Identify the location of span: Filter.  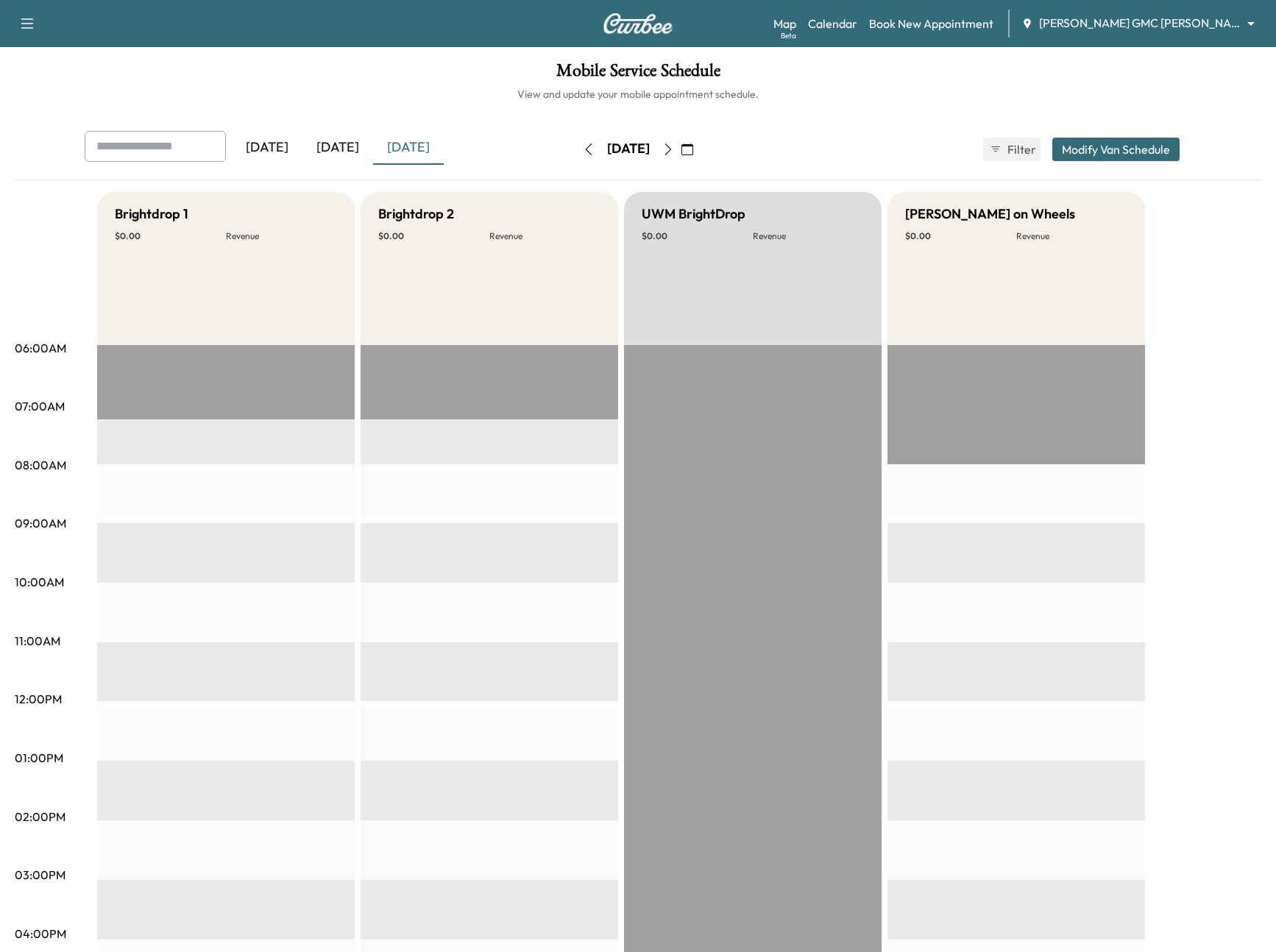
(1021, 149).